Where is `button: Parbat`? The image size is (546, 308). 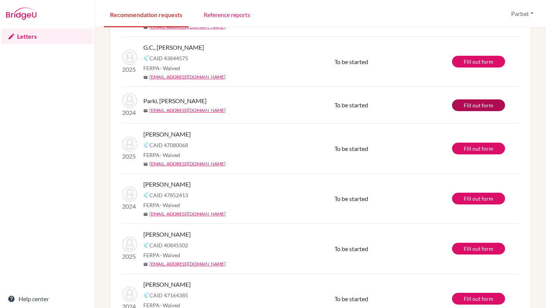 button: Parbat is located at coordinates (522, 14).